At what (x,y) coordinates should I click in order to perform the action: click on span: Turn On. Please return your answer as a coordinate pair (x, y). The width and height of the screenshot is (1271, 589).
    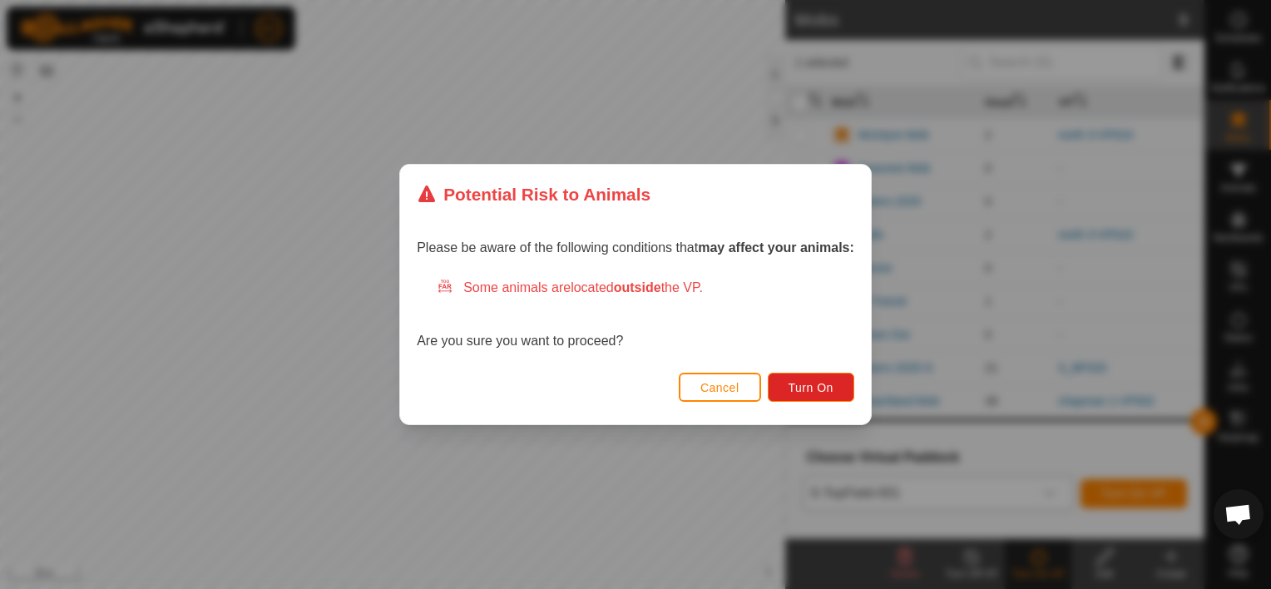
    Looking at the image, I should click on (811, 387).